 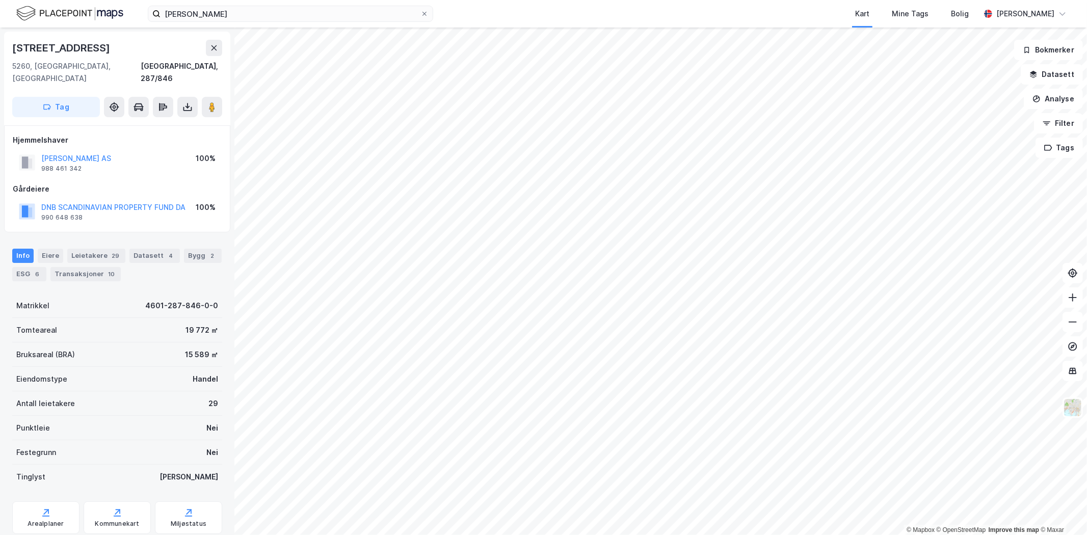 What do you see at coordinates (45, 524) in the screenshot?
I see `div: Arealplaner` at bounding box center [45, 524].